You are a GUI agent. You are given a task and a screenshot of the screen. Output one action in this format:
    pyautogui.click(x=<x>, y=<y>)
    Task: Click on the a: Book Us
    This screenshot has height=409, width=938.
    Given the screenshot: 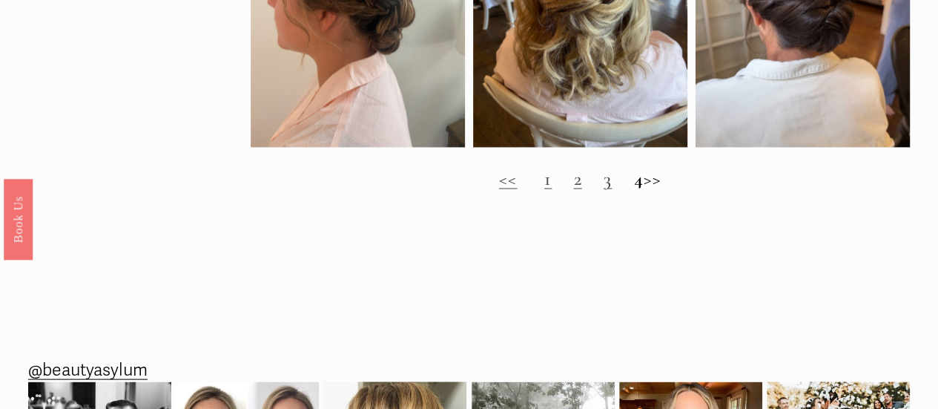 What is the action you would take?
    pyautogui.click(x=18, y=218)
    